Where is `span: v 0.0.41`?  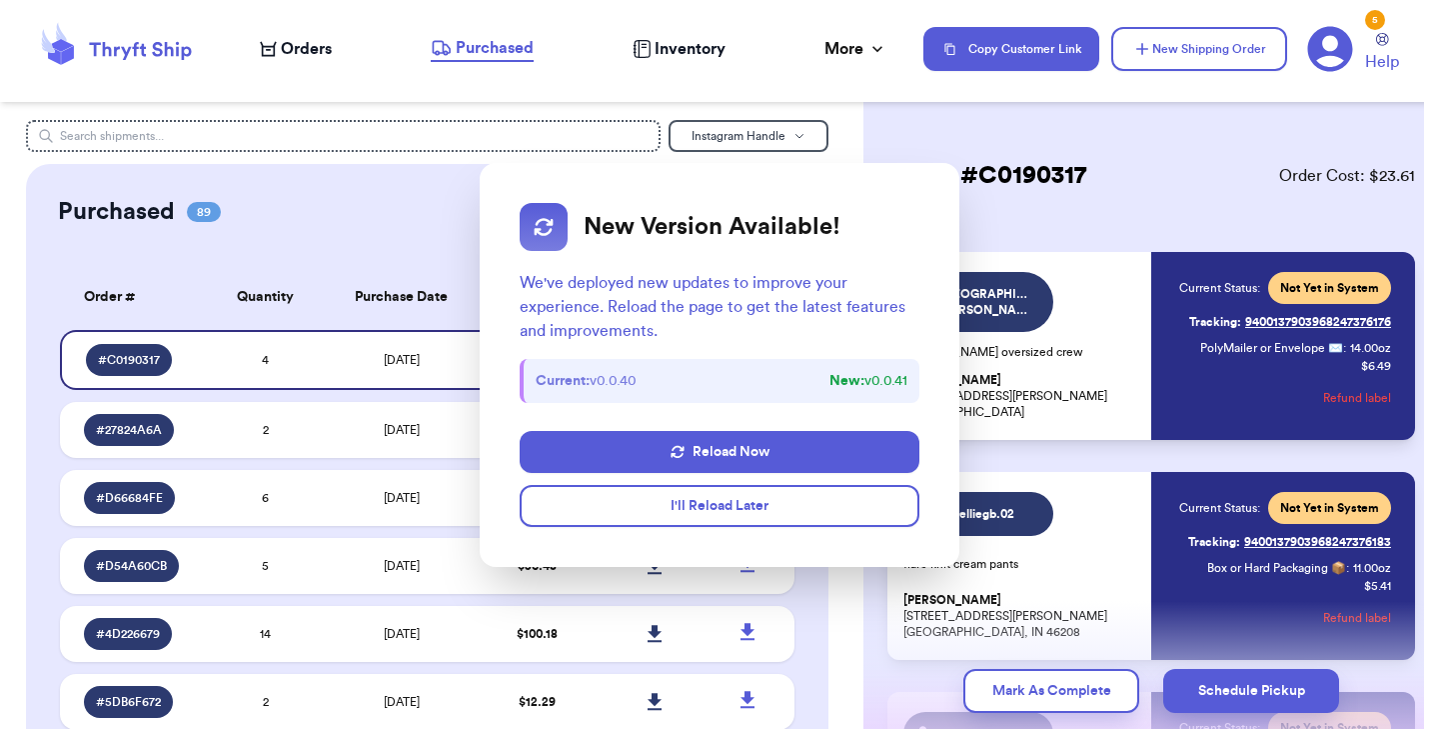 span: v 0.0.41 is located at coordinates (869, 381).